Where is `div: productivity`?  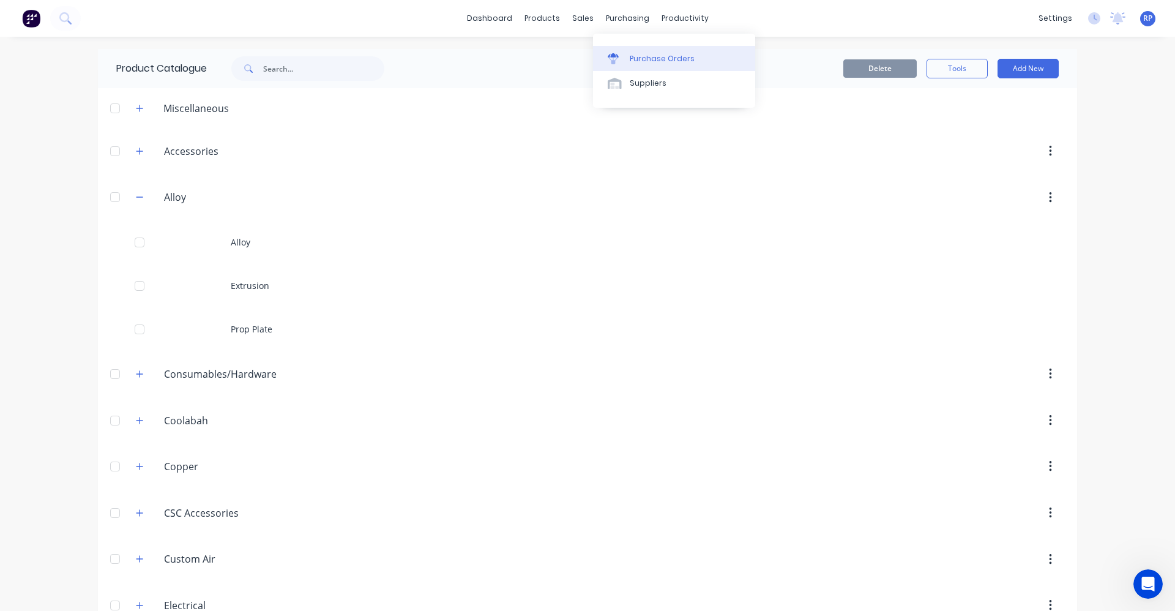
div: productivity is located at coordinates (685, 18).